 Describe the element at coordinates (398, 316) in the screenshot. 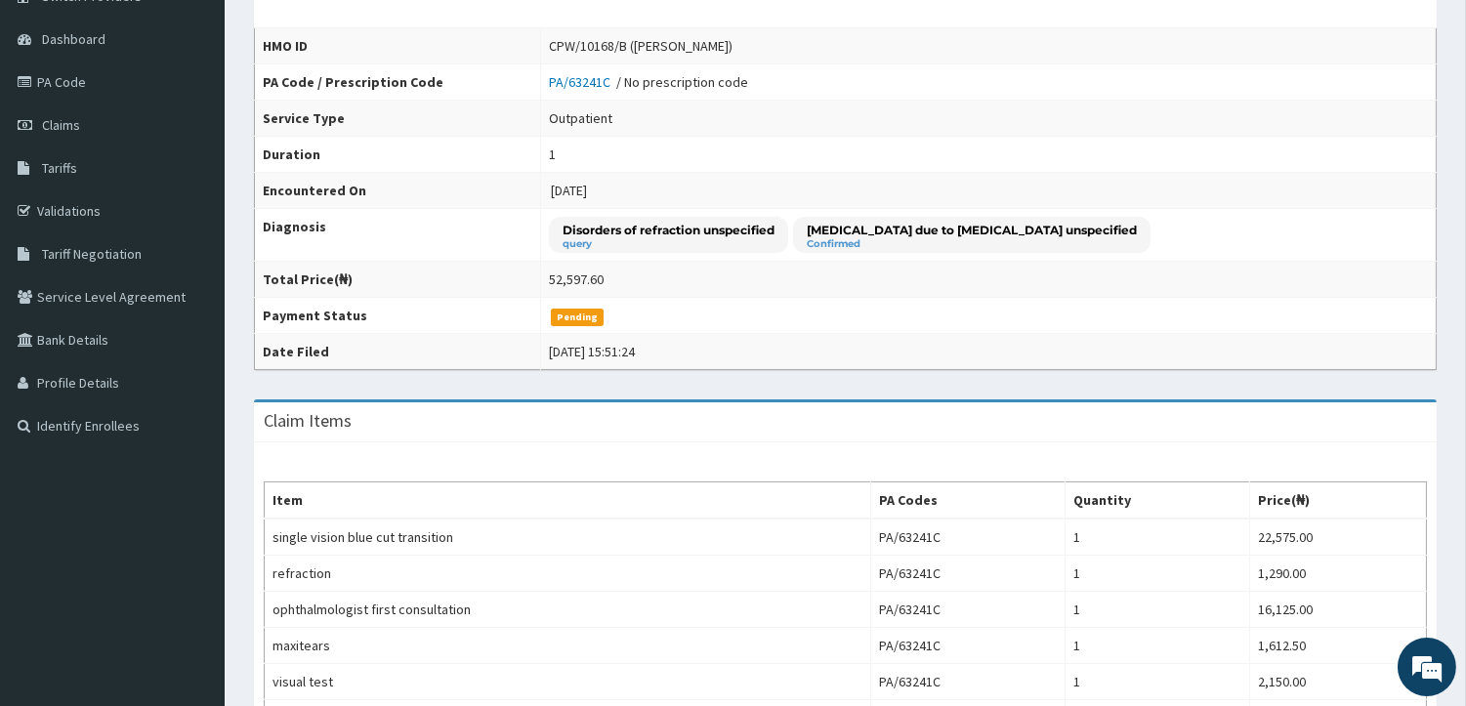

I see `th: Payment Status` at that location.